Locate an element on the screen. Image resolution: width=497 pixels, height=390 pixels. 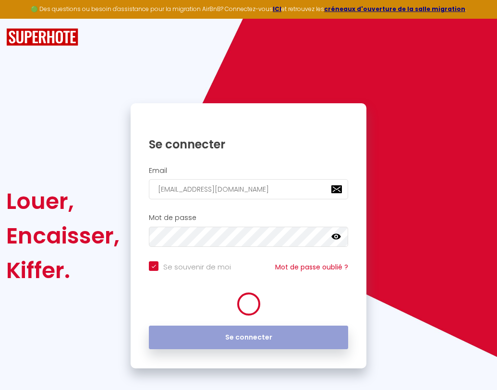
strong: ICI is located at coordinates (277, 9).